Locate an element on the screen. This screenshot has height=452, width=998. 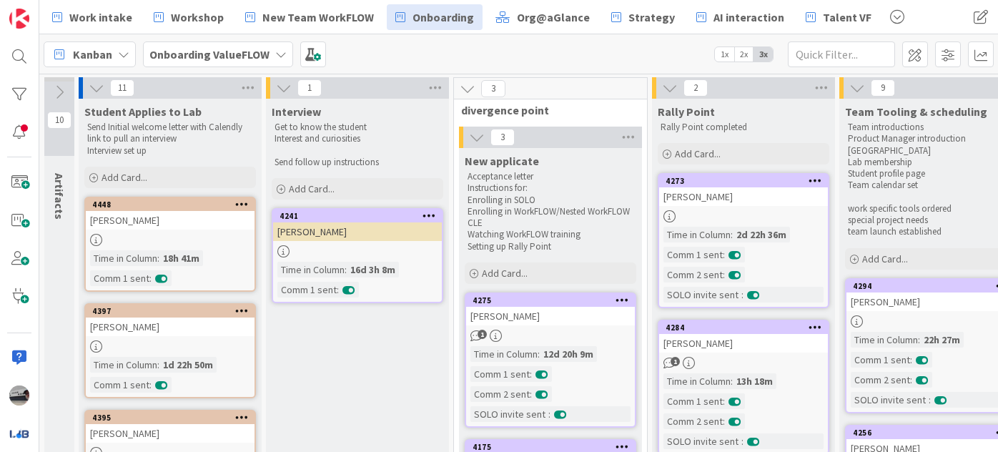
p: Enrolling in WorkFLOW/Nested WorkFLOW CLE is located at coordinates (551, 217).